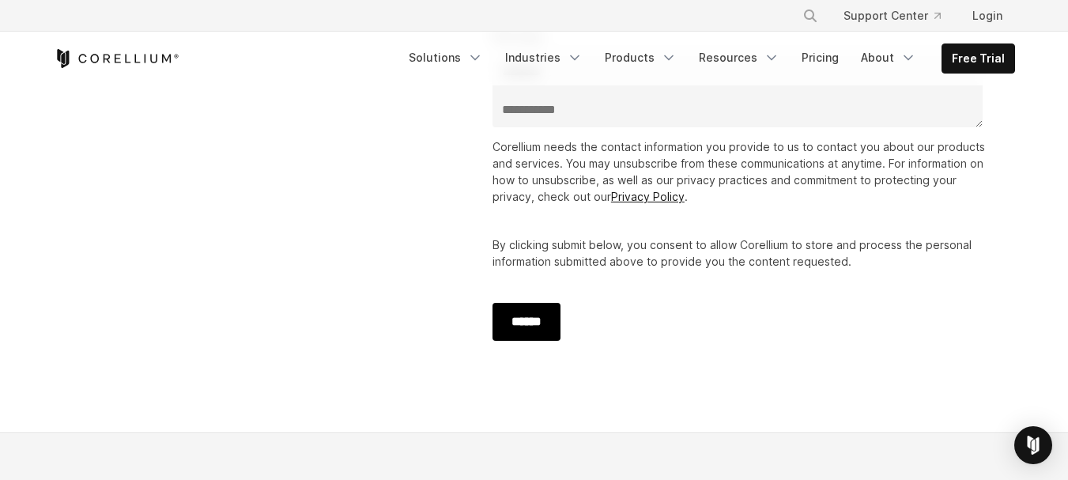  What do you see at coordinates (978, 58) in the screenshot?
I see `a: Free Trial` at bounding box center [978, 58].